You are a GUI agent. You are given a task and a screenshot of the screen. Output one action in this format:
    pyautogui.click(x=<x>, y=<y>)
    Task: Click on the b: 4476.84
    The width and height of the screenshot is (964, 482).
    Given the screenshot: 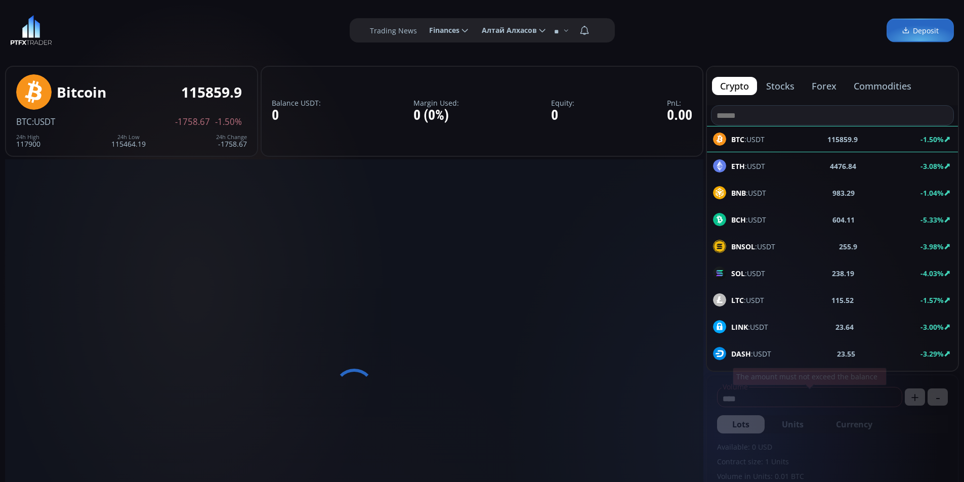 What is the action you would take?
    pyautogui.click(x=843, y=166)
    